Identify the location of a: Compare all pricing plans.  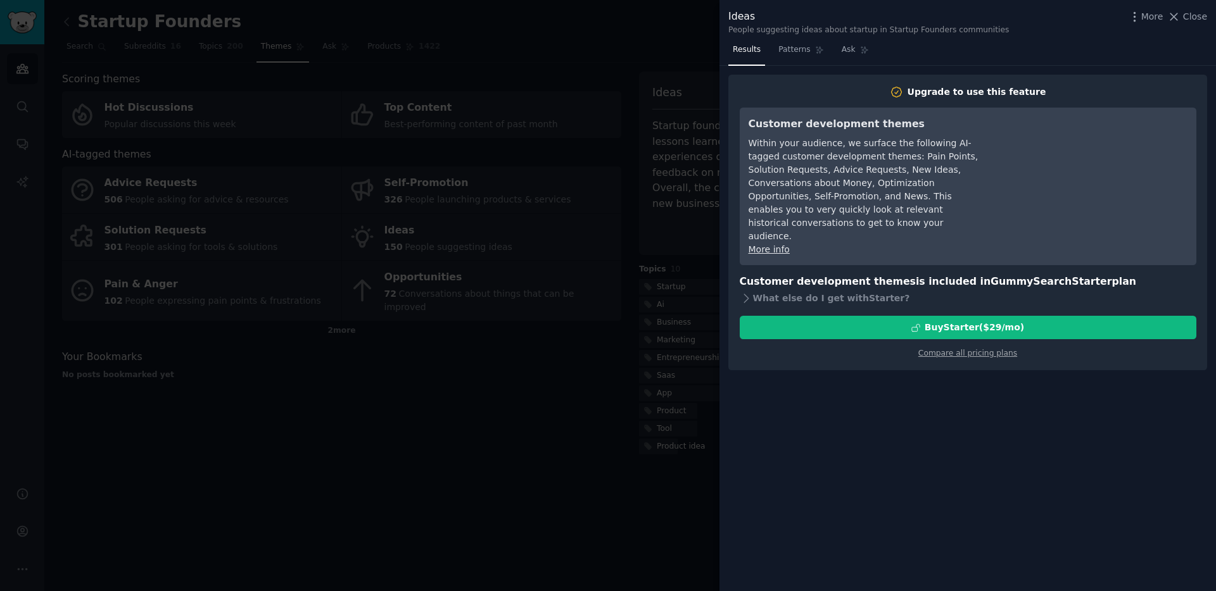
(968, 353).